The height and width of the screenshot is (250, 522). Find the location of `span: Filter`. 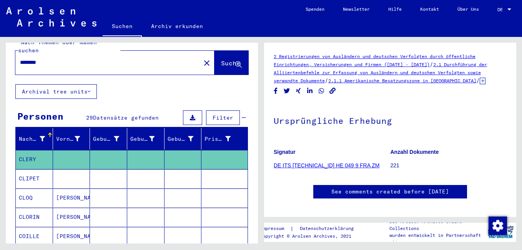

span: Filter is located at coordinates (223, 118).